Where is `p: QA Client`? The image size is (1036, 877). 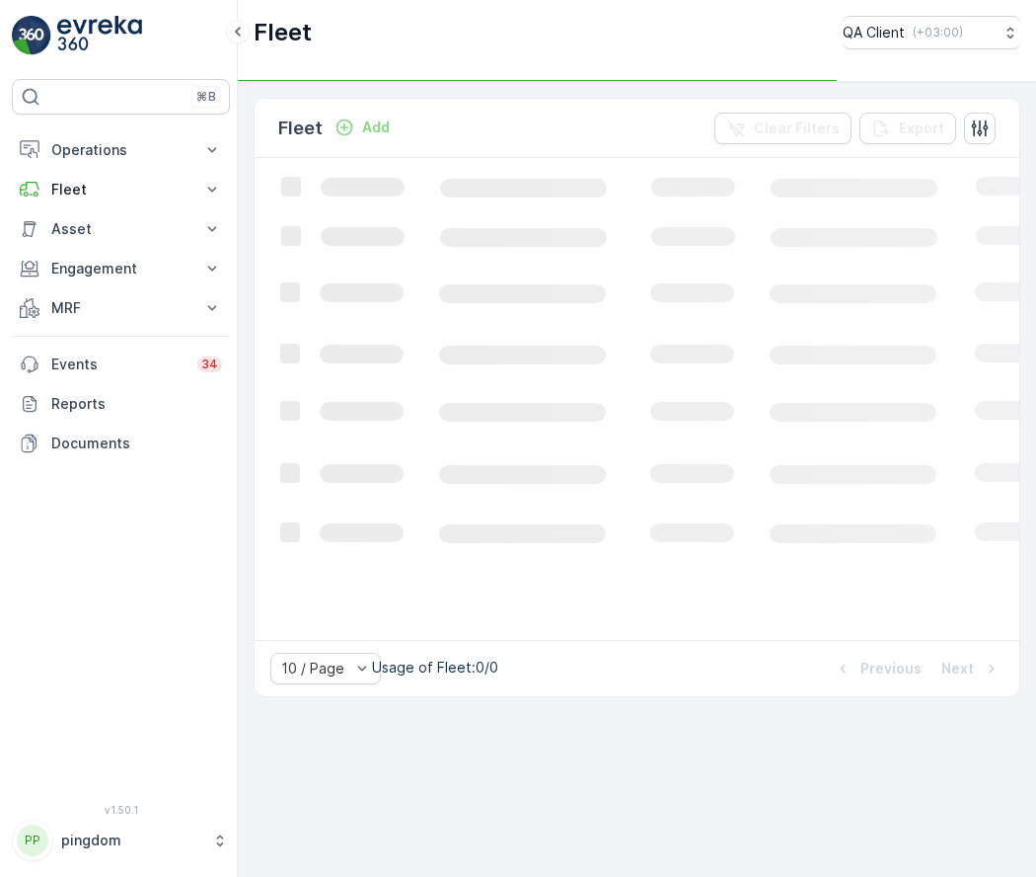 p: QA Client is located at coordinates (874, 33).